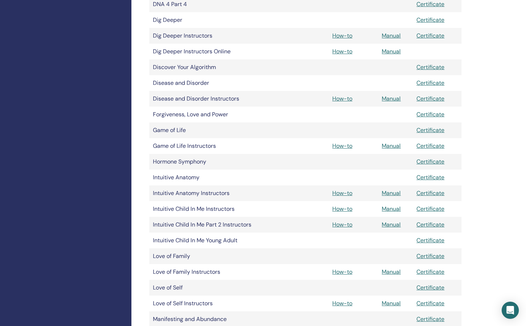 This screenshot has width=526, height=326. I want to click on td: Forgiveness, Love and Power, so click(214, 115).